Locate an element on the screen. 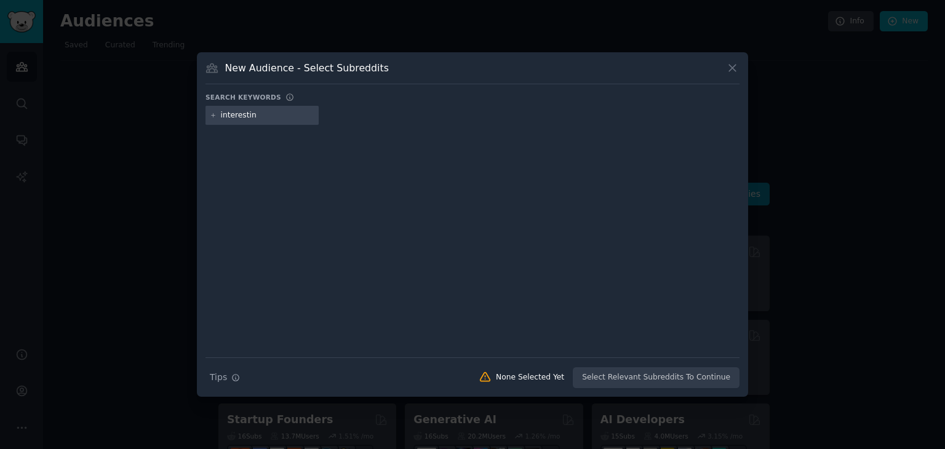  input: New Keyword is located at coordinates (268, 116).